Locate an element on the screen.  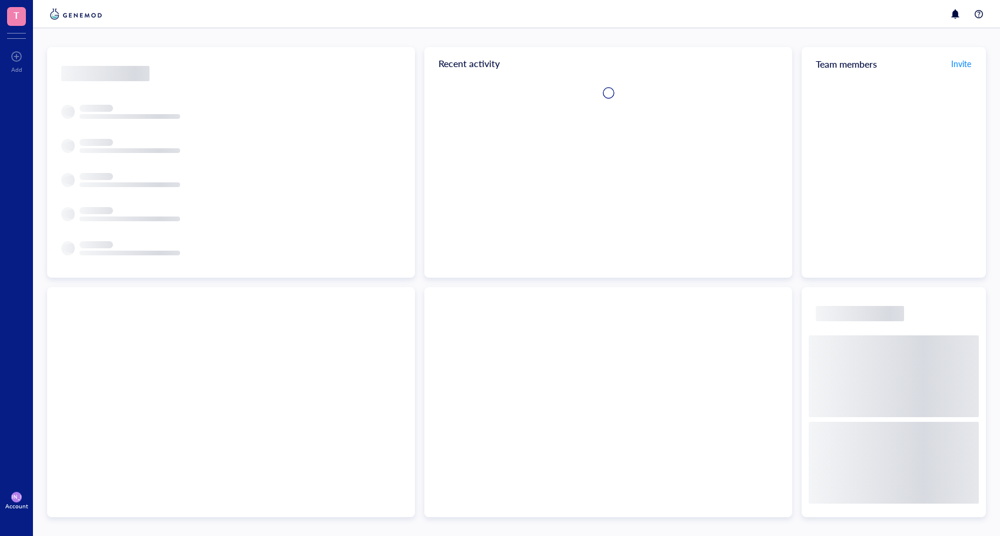
a: Invite is located at coordinates (961, 64).